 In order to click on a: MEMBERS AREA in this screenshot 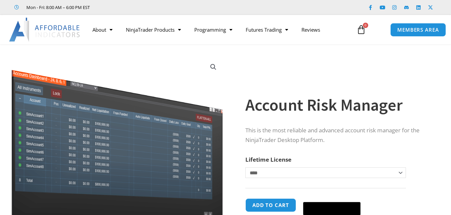, I will do `click(418, 30)`.